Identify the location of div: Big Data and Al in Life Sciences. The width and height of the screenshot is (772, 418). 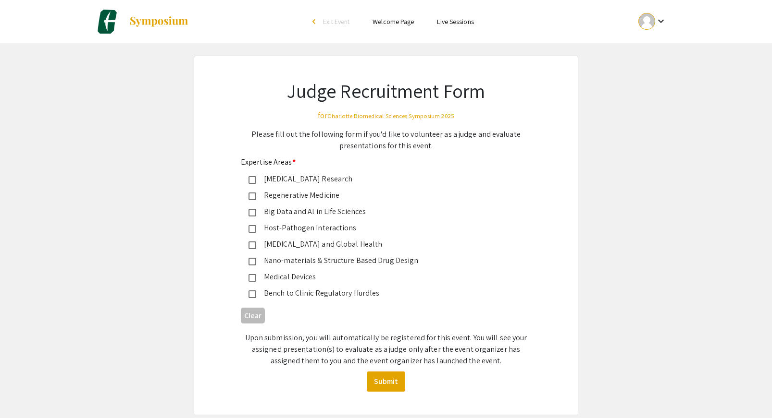
(382, 212).